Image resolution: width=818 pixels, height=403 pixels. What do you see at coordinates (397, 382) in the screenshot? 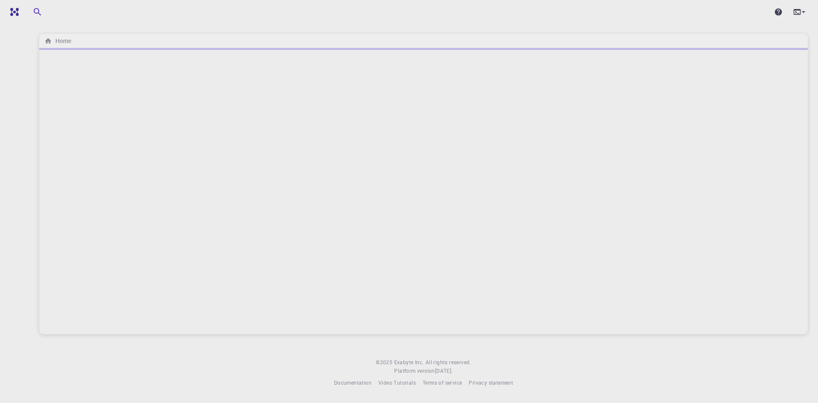
I see `span: Video Tutorials` at bounding box center [397, 382].